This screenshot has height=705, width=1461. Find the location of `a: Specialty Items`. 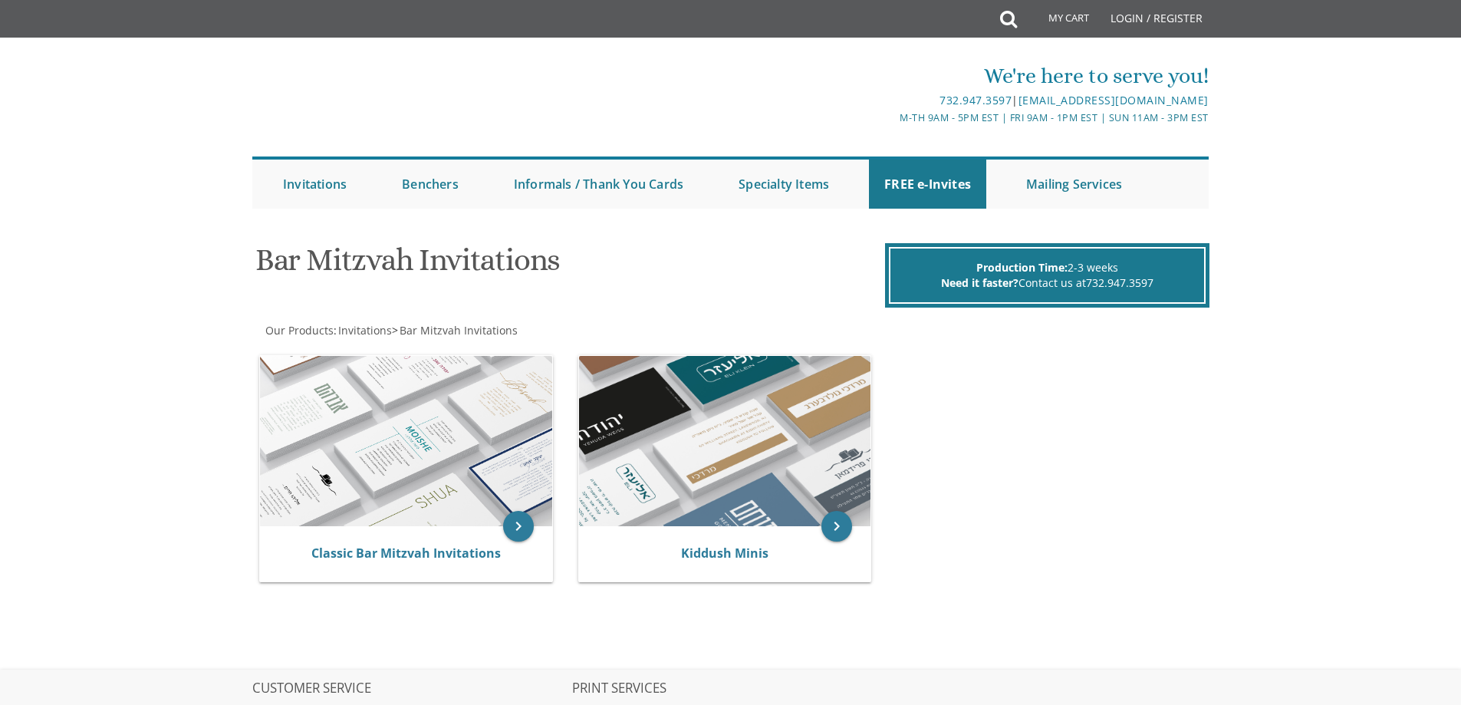

a: Specialty Items is located at coordinates (784, 184).